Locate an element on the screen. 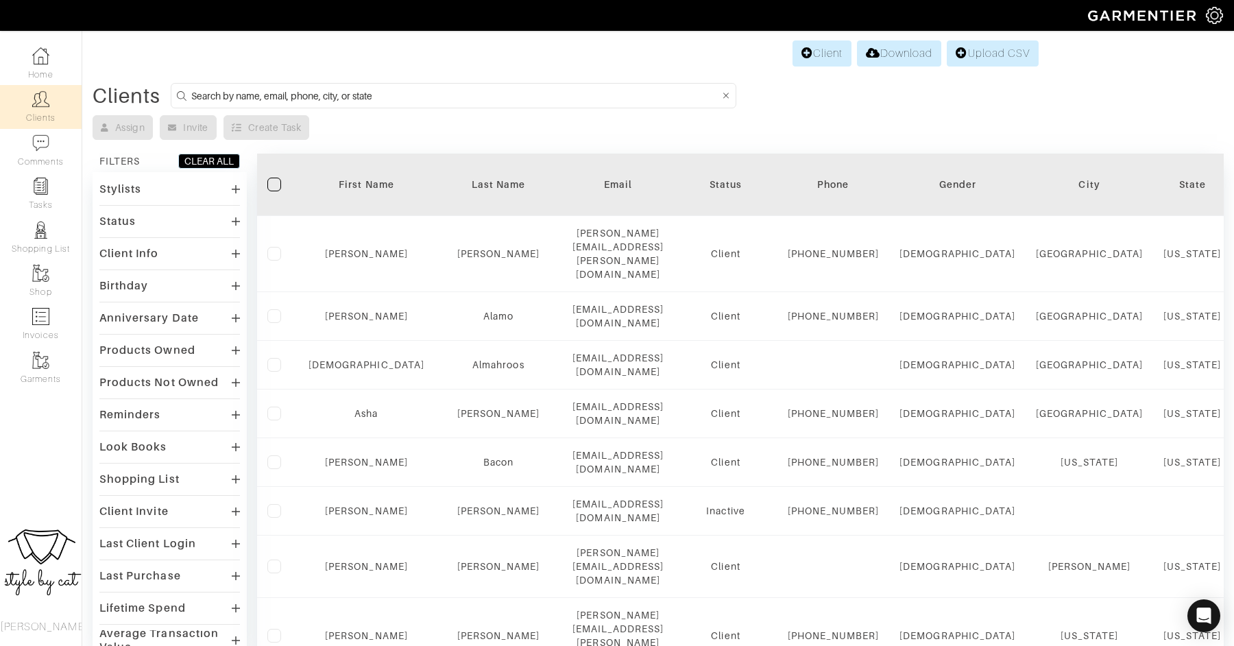 This screenshot has height=646, width=1234. img: dashboard-icon-dbcd8f5a0b271acd01030246c82b418ddd0df26cd7fceb0bd07c9910d44c42f6.png is located at coordinates (40, 56).